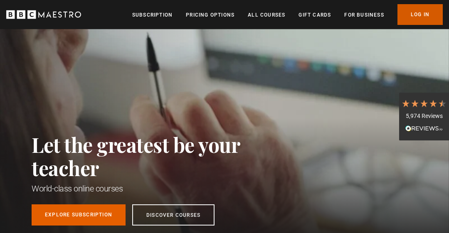  I want to click on h1: World-class online courses, so click(154, 189).